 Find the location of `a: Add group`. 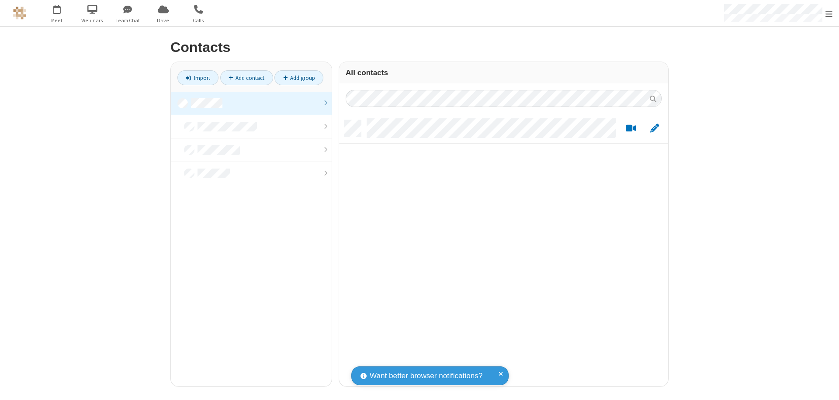

a: Add group is located at coordinates (299, 78).